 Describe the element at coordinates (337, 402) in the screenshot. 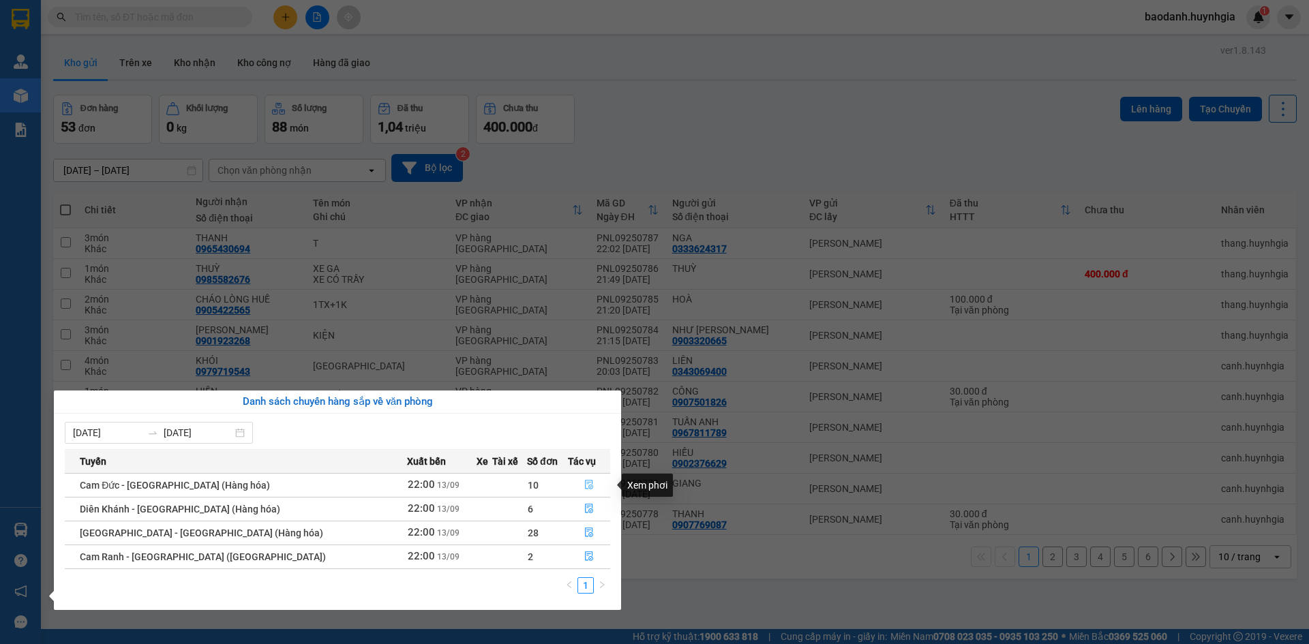

I see `div: Danh sách chuyến hàng sắp về văn phòng` at that location.